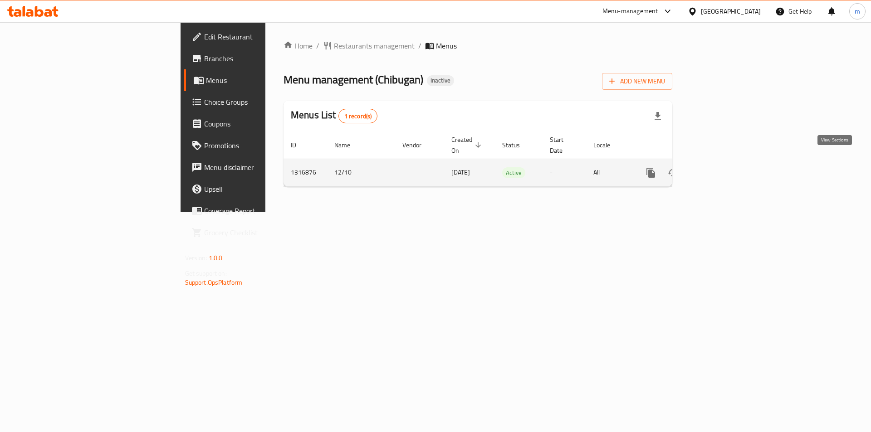 This screenshot has height=432, width=871. Describe the element at coordinates (261, 37) in the screenshot. I see `span: Edit Restaurant` at that location.